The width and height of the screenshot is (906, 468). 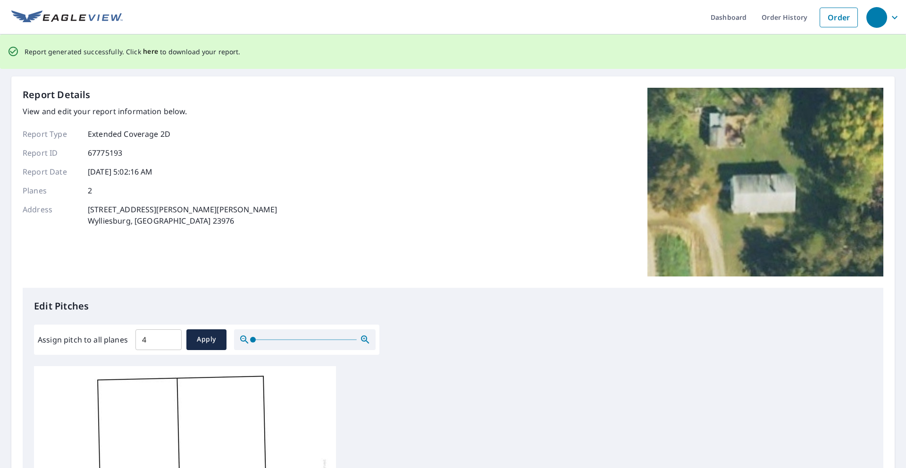 What do you see at coordinates (51, 191) in the screenshot?
I see `p: Planes` at bounding box center [51, 191].